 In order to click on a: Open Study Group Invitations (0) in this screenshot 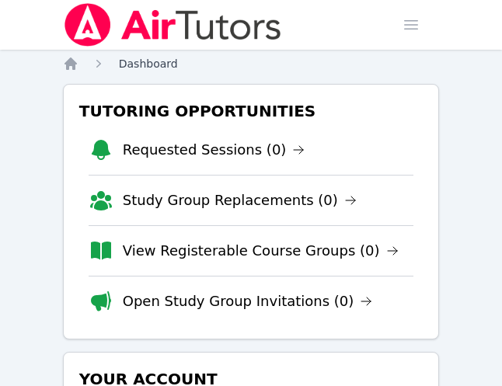, I will do `click(248, 301)`.